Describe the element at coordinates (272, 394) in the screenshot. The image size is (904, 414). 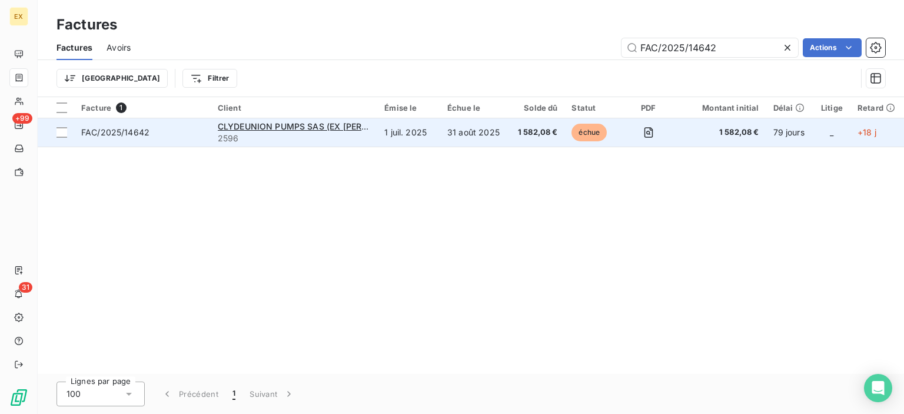
I see `button: Suivant` at that location.